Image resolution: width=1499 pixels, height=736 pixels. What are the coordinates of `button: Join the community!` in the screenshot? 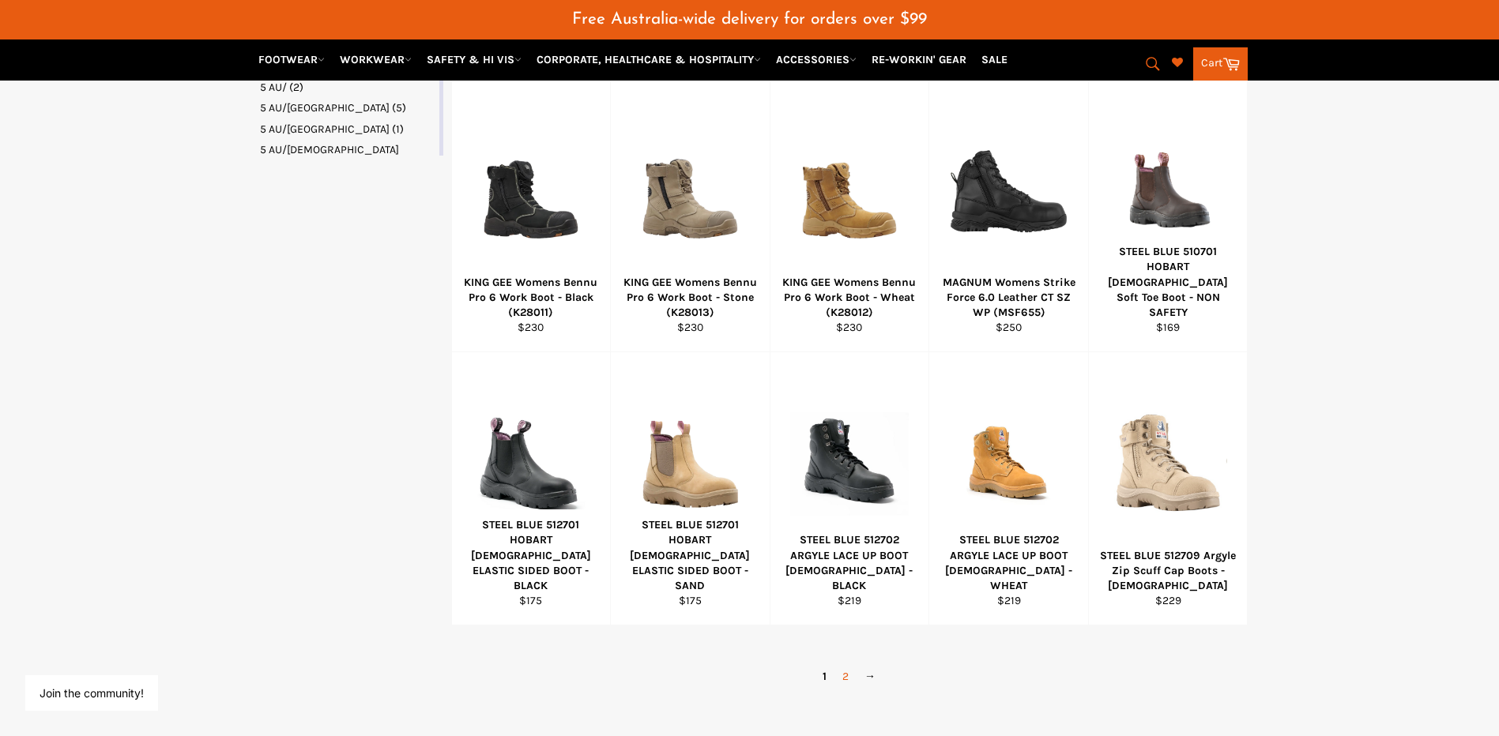 It's located at (92, 693).